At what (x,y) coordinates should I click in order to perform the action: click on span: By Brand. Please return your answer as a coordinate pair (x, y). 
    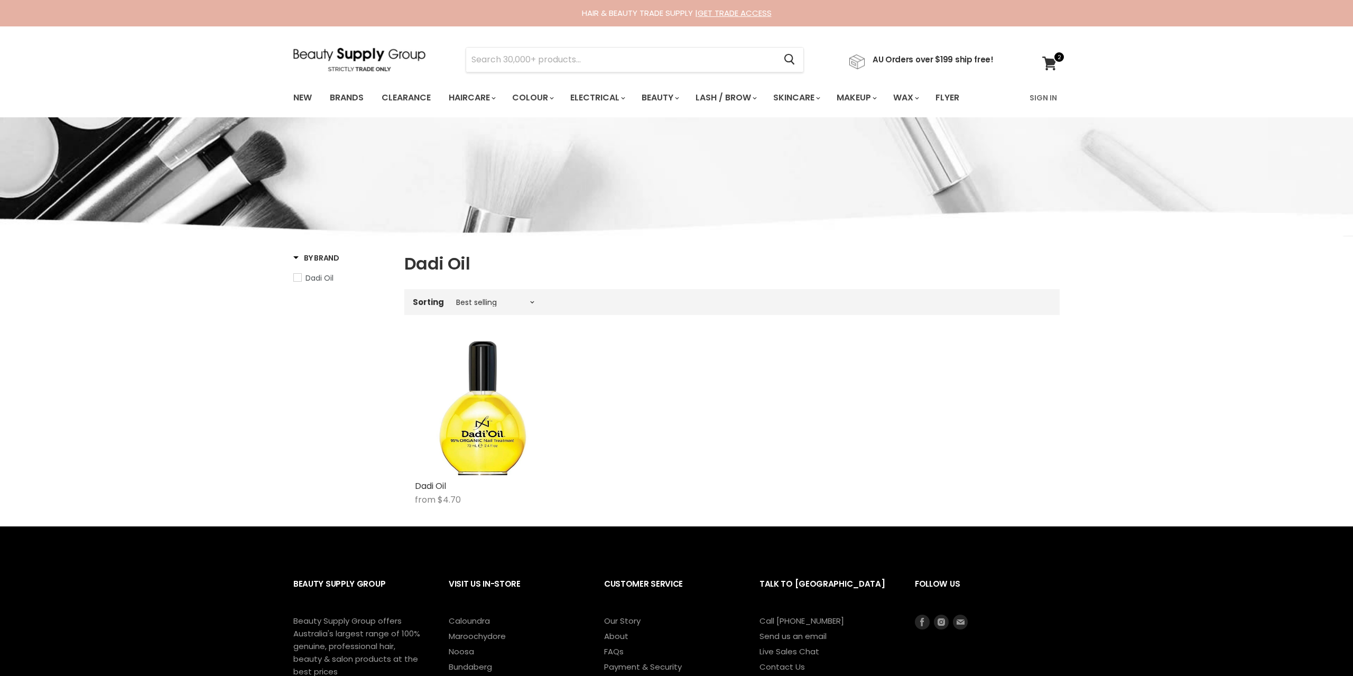
    Looking at the image, I should click on (316, 258).